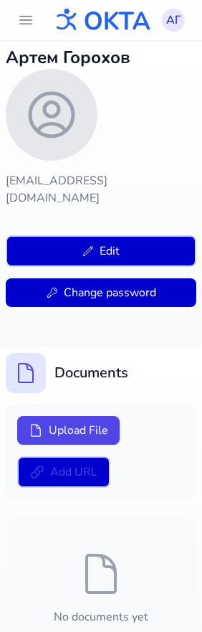 Image resolution: width=202 pixels, height=632 pixels. Describe the element at coordinates (173, 20) in the screenshot. I see `div: АГ` at that location.